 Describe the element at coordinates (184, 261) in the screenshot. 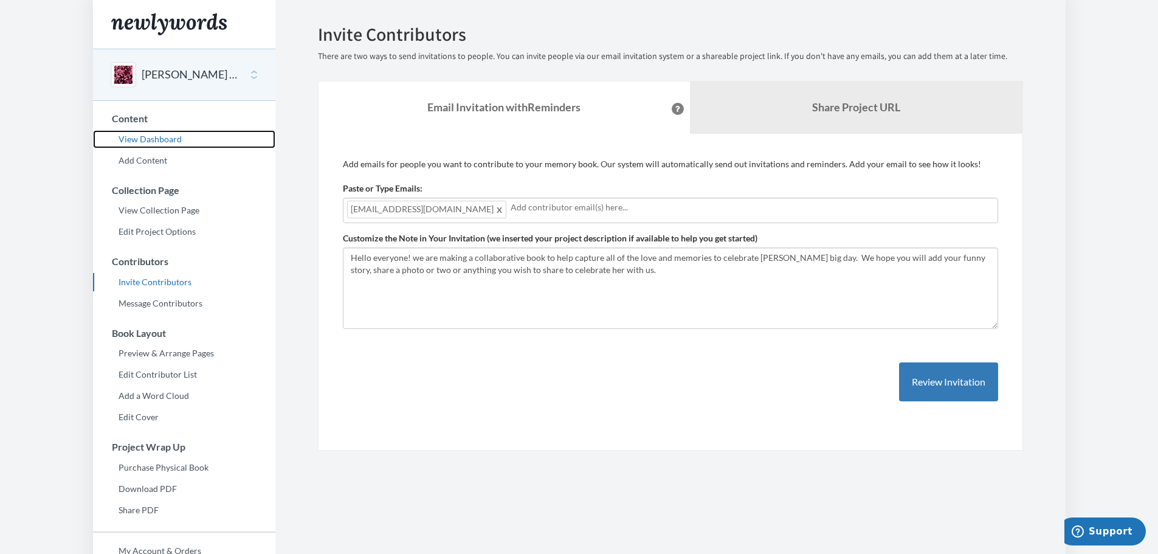

I see `h3: Contributors` at that location.